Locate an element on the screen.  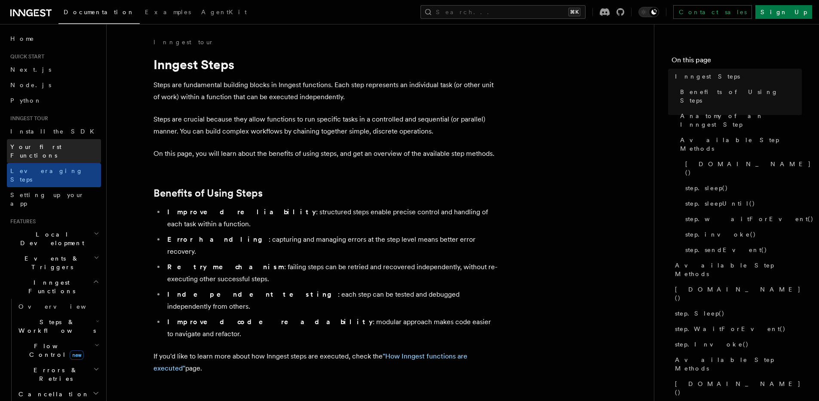
span: step.waitForEvent() is located at coordinates (749, 219).